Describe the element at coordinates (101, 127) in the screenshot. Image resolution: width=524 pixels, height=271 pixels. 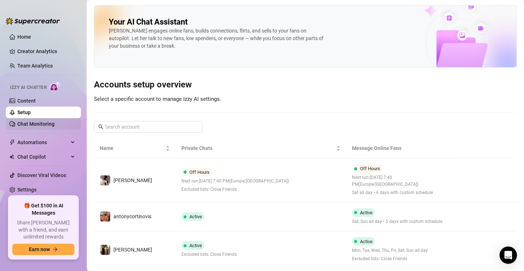
I see `span: search` at that location.